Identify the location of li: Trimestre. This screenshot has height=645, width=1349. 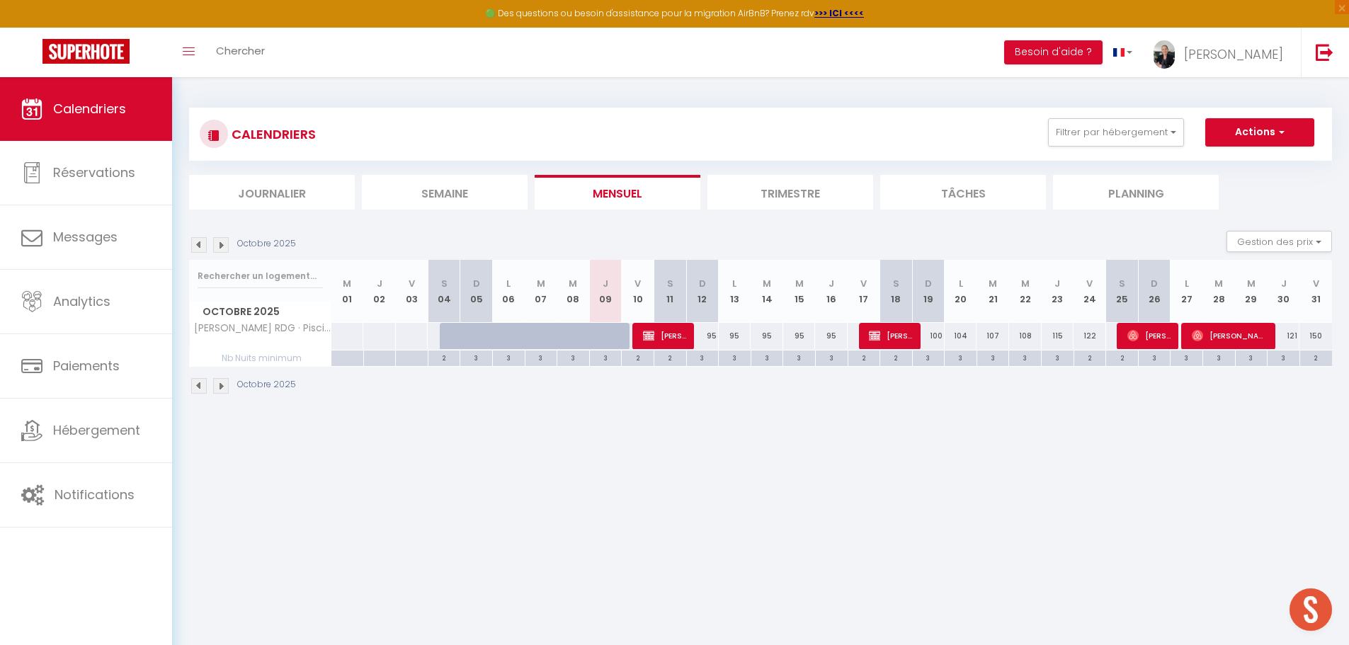
(790, 192).